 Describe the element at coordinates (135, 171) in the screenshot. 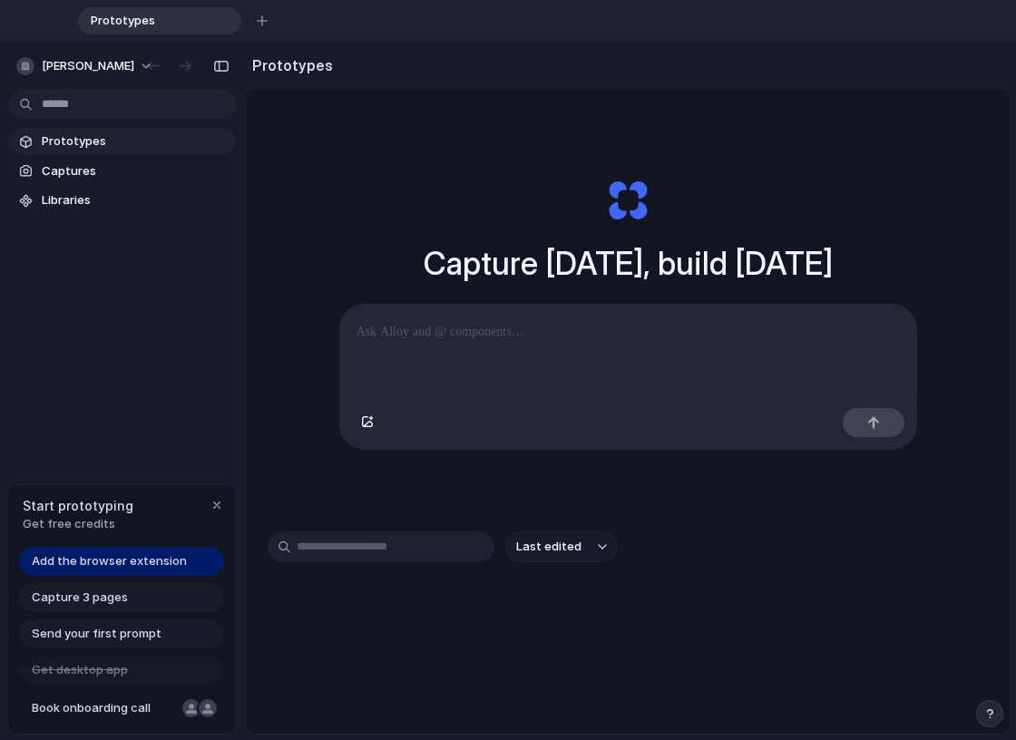

I see `span: Captures` at that location.